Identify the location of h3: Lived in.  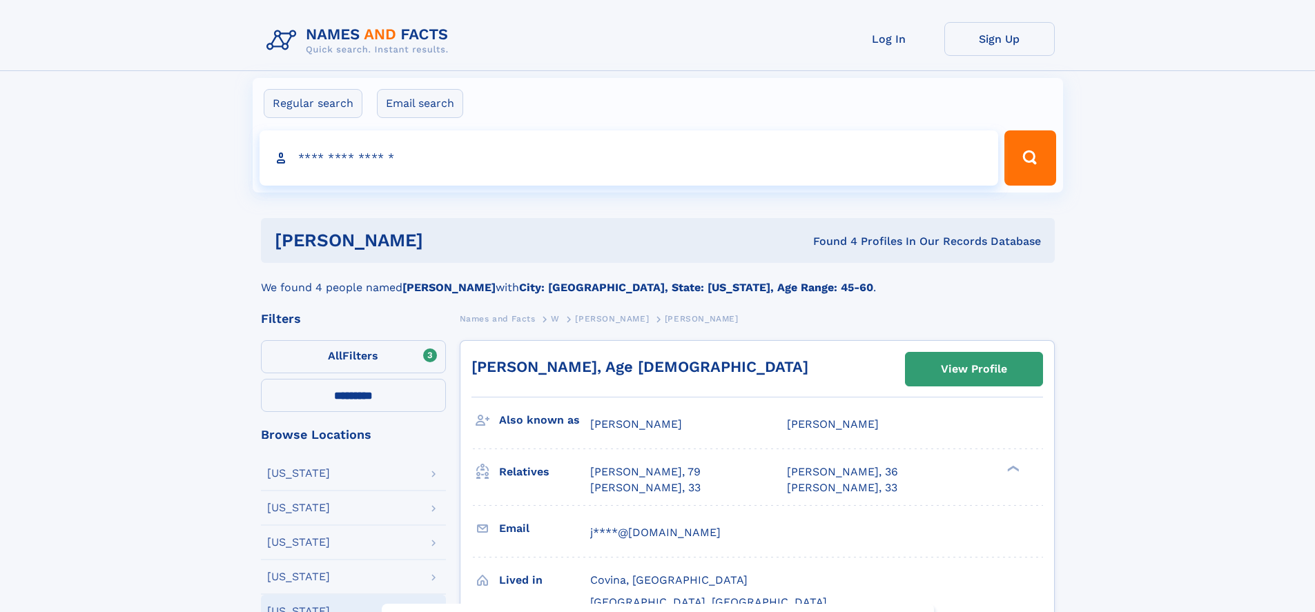
(545, 580).